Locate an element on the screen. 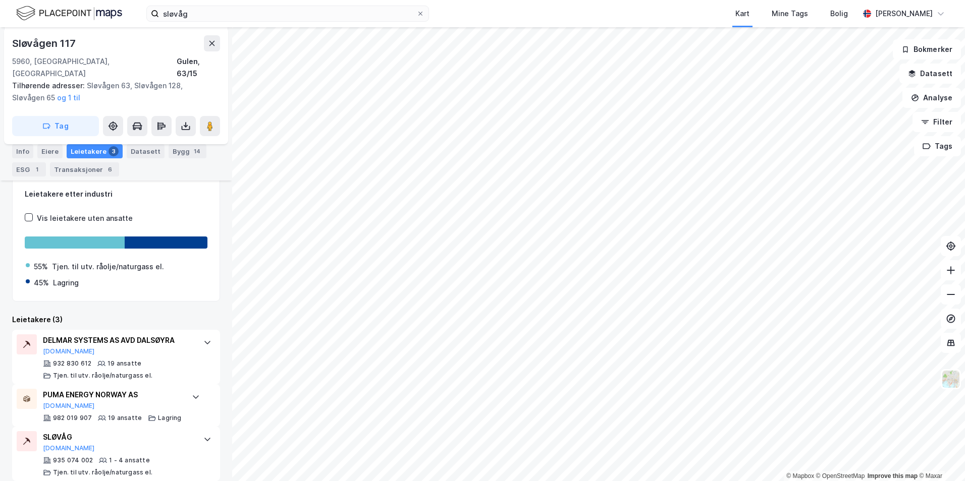 The height and width of the screenshot is (481, 965). div: Gulen, 63/15 is located at coordinates (198, 68).